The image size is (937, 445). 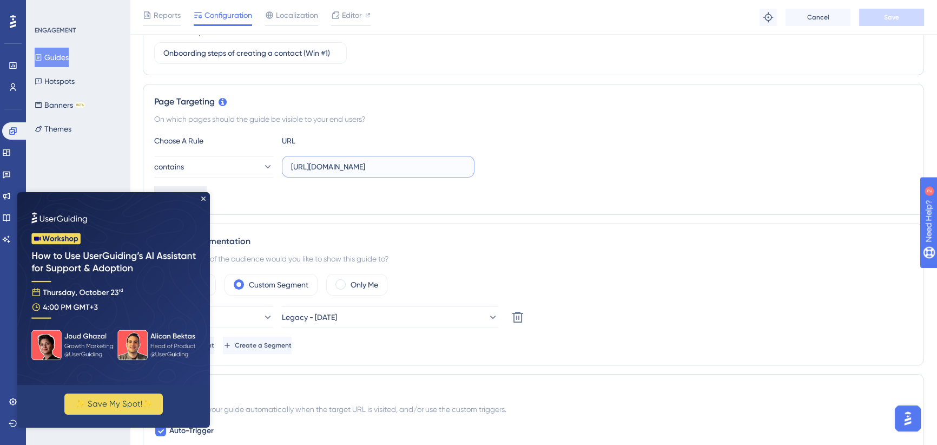 I want to click on span: Reports, so click(x=167, y=15).